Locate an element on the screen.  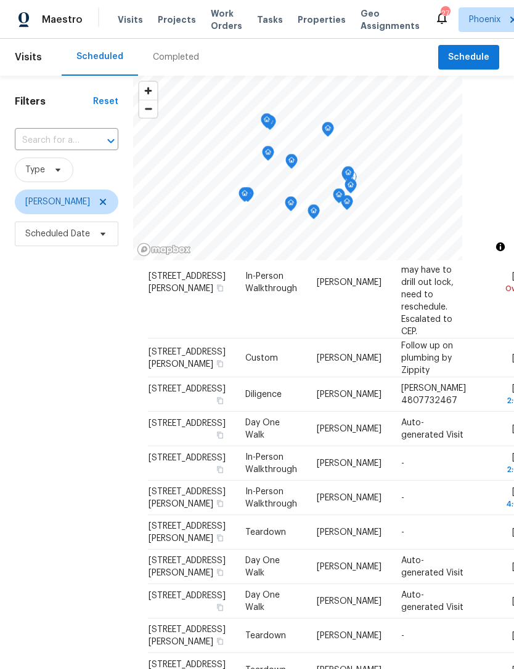
span: Zoom out is located at coordinates (148, 109).